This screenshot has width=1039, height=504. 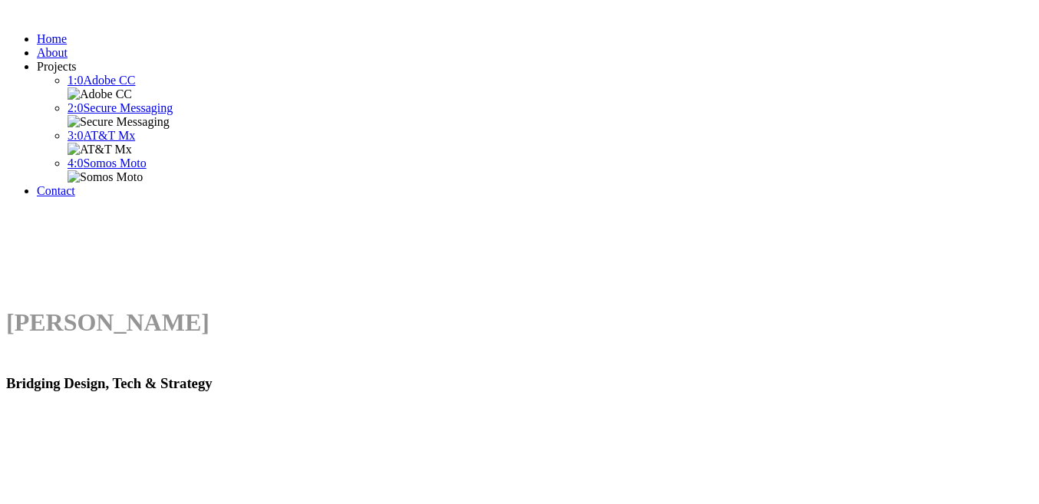 What do you see at coordinates (75, 107) in the screenshot?
I see `span: 2:0` at bounding box center [75, 107].